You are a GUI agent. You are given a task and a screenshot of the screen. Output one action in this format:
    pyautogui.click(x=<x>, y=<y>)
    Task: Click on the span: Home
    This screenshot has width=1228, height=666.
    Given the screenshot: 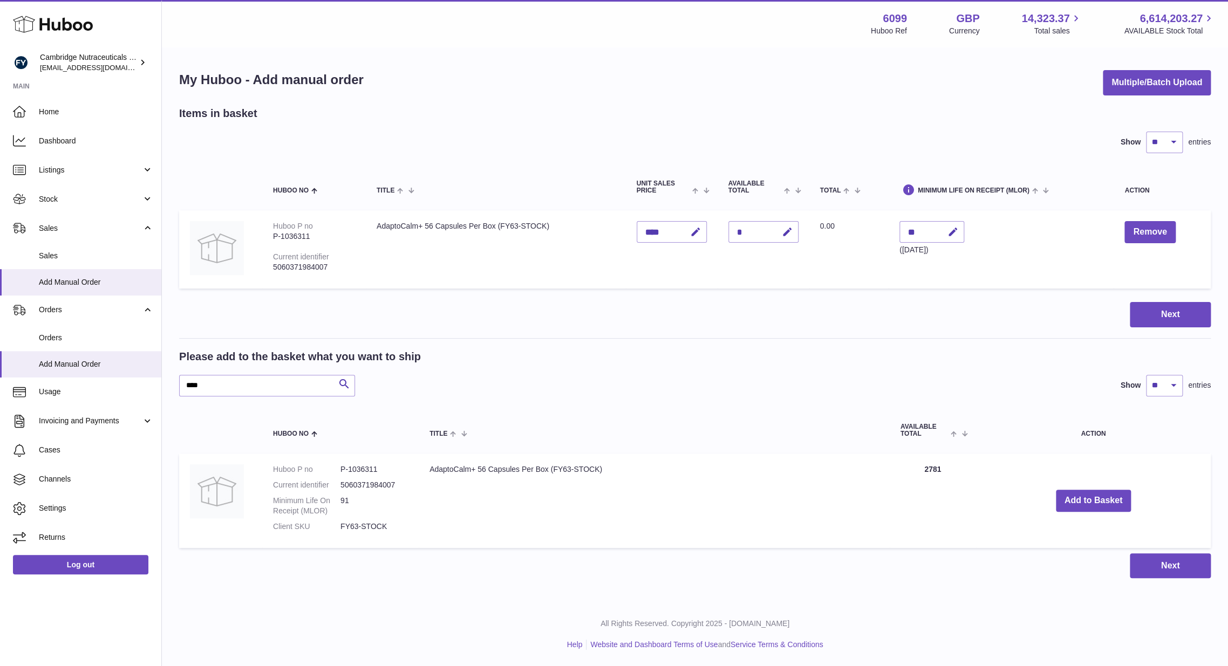 What is the action you would take?
    pyautogui.click(x=96, y=112)
    